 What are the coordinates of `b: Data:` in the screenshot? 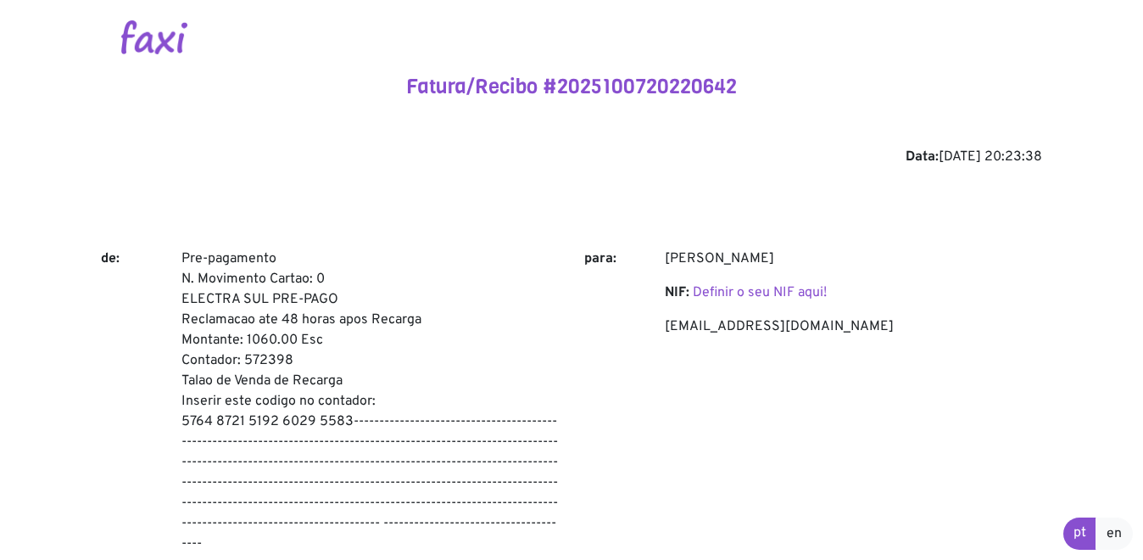 It's located at (922, 157).